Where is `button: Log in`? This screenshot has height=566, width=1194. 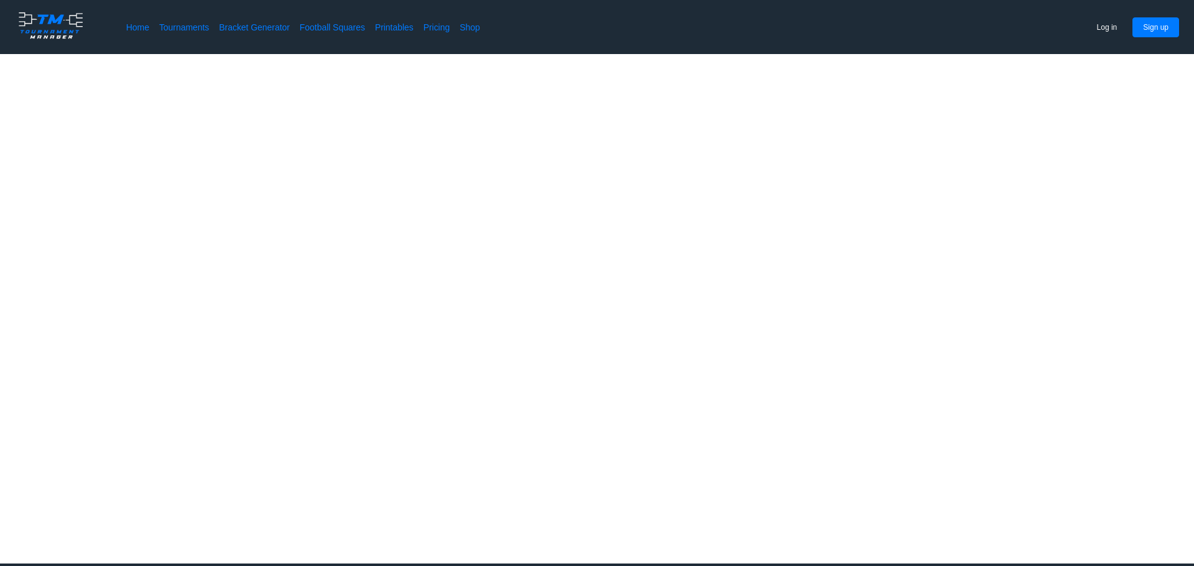 button: Log in is located at coordinates (1107, 27).